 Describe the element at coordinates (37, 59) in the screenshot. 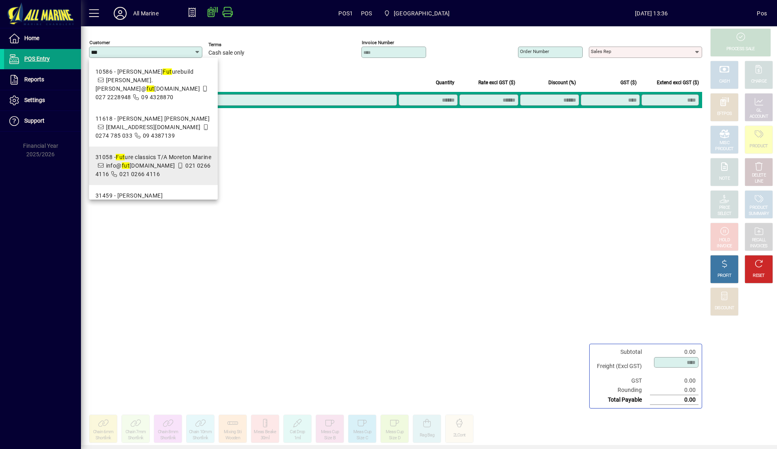

I see `span: POS Entry` at that location.